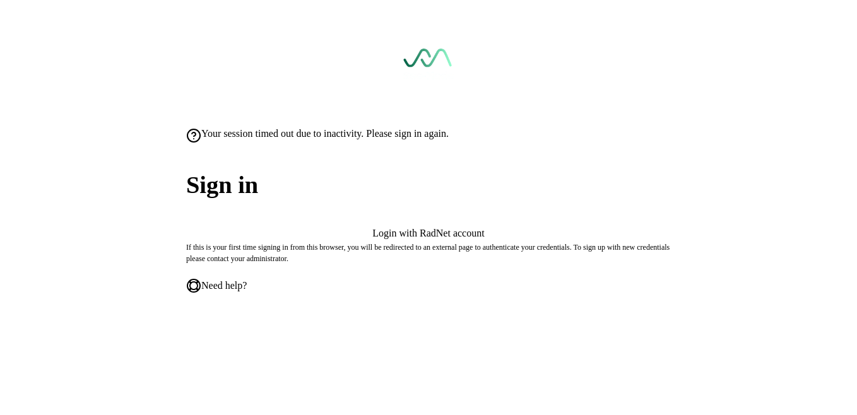  I want to click on a: Go to sign in, so click(429, 64).